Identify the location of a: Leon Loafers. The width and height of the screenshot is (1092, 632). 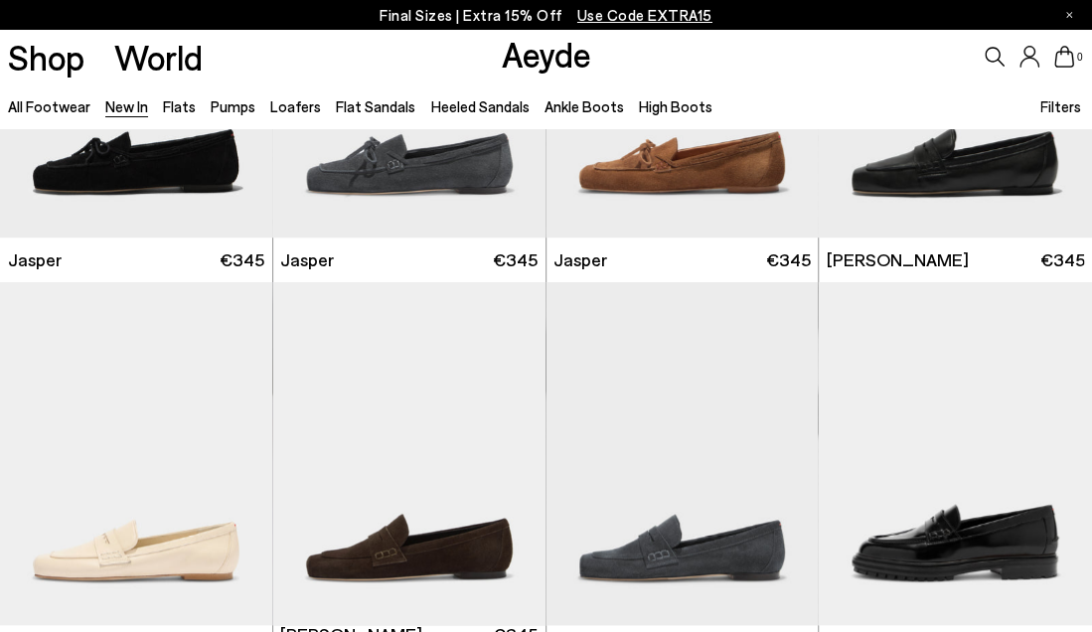
(954, 453).